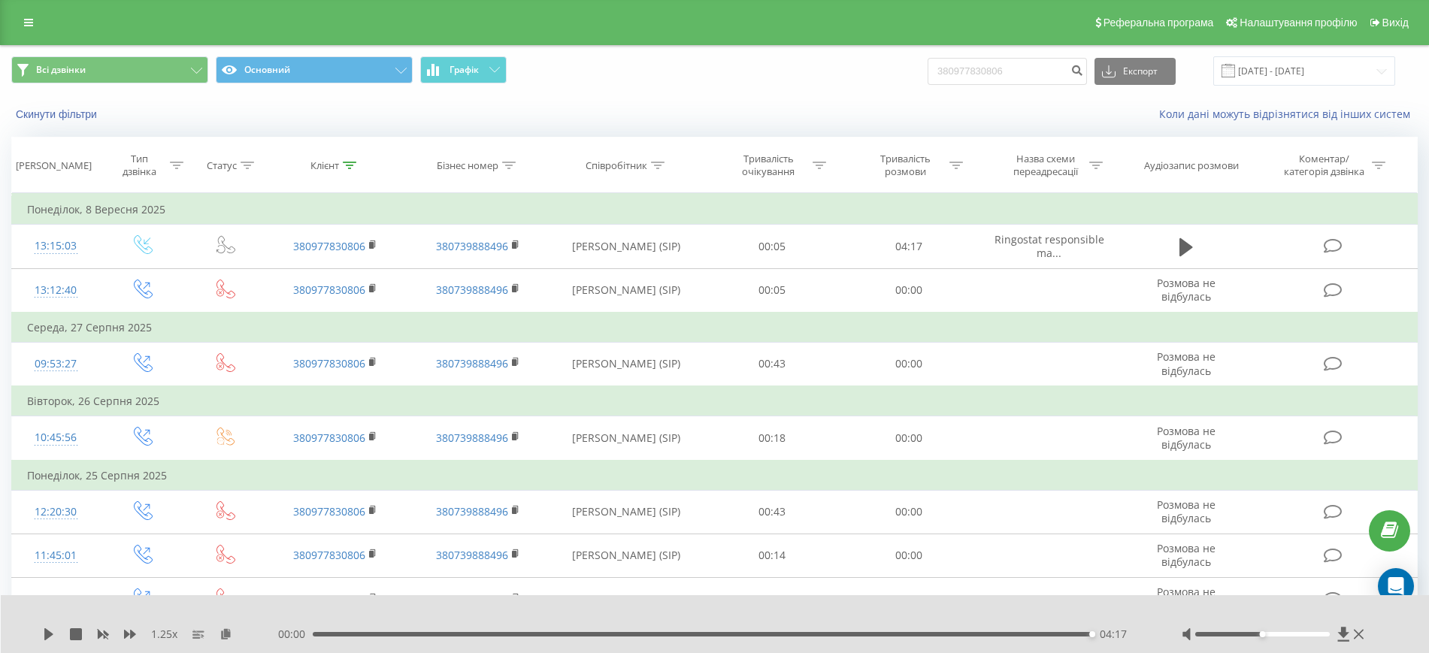 This screenshot has height=653, width=1429. Describe the element at coordinates (617, 165) in the screenshot. I see `div: Співробітник` at that location.